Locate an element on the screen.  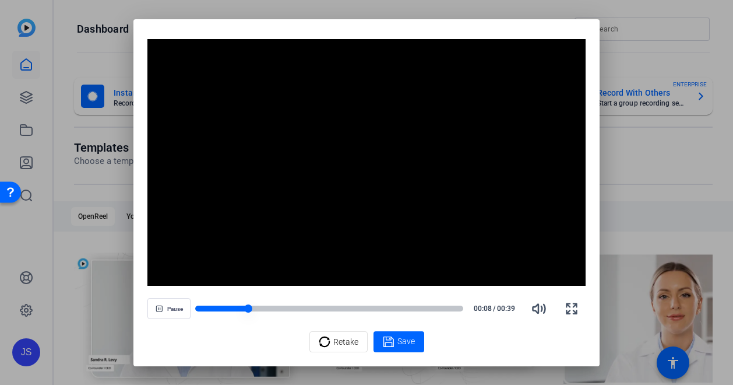
span: 00:08 is located at coordinates (480, 308).